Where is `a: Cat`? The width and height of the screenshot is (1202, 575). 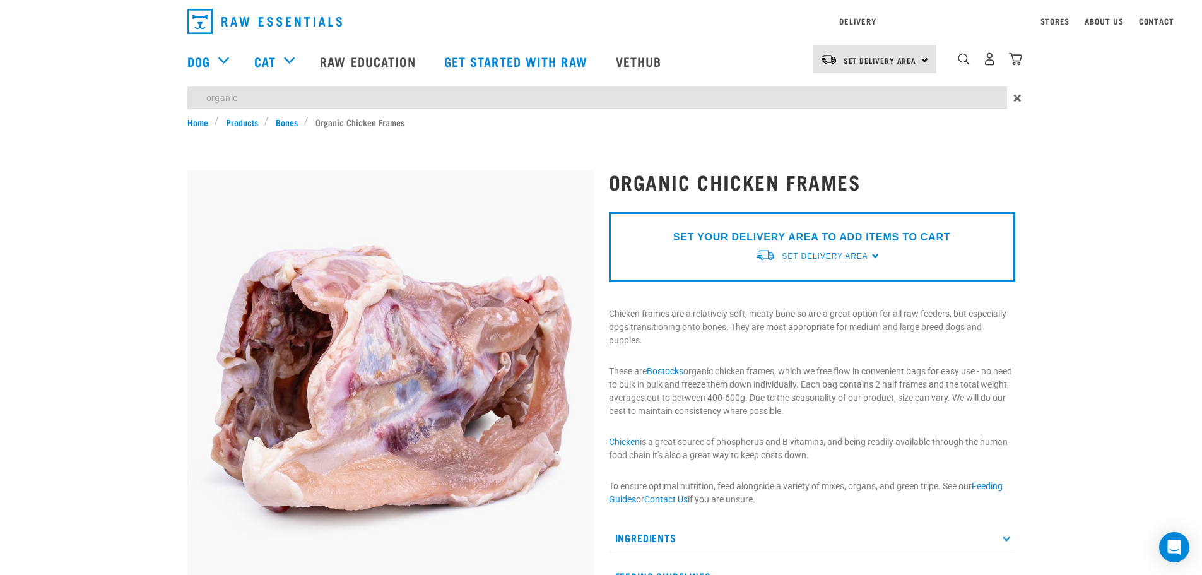 a: Cat is located at coordinates (265, 61).